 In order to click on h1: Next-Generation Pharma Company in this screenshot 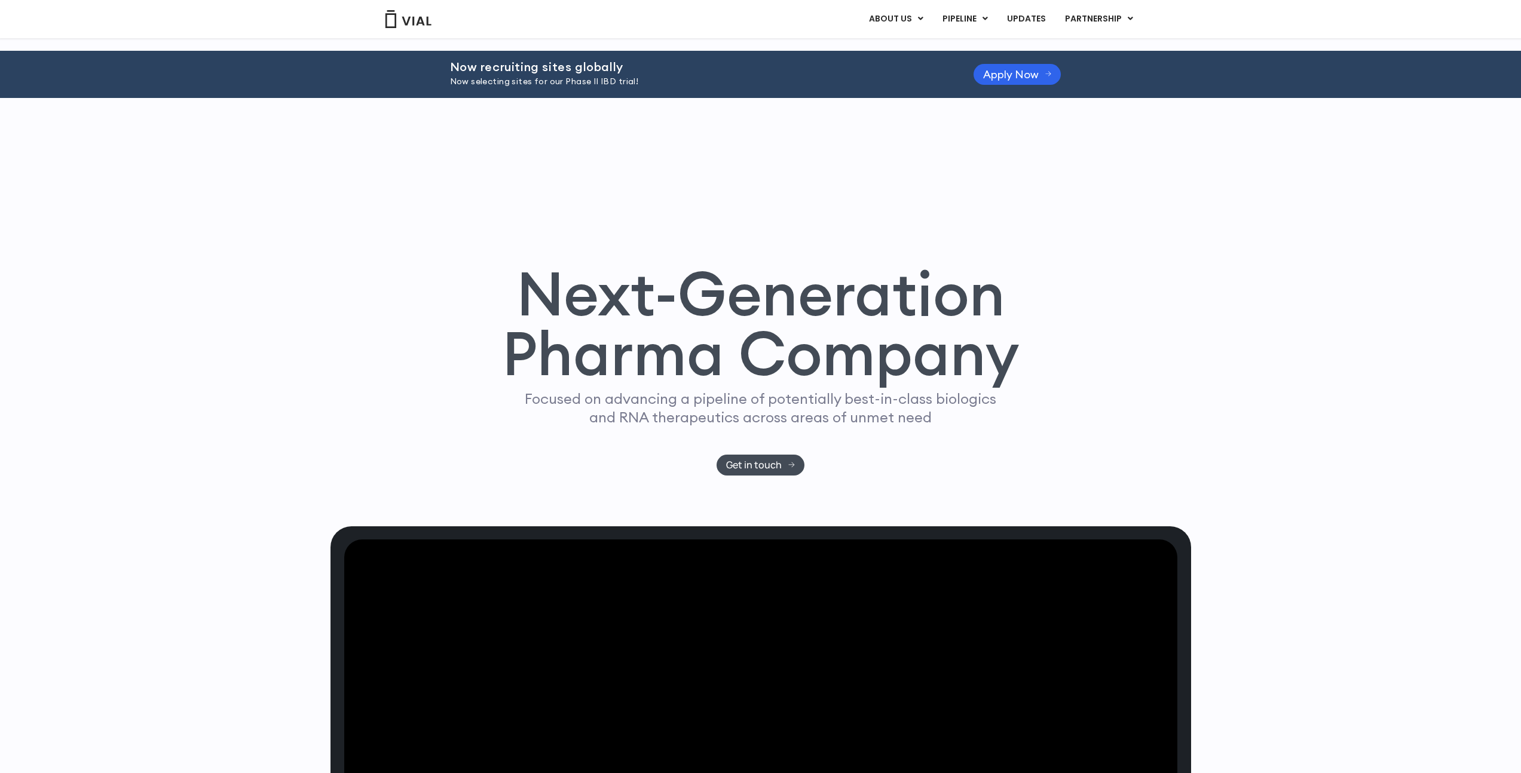, I will do `click(761, 324)`.